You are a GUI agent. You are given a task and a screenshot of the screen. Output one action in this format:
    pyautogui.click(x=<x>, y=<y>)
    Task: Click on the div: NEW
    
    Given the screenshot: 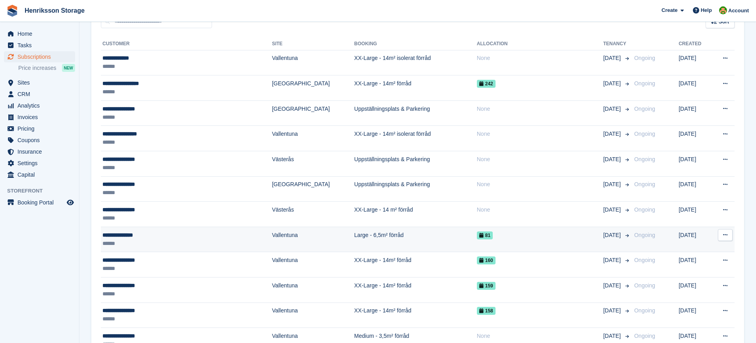 What is the action you would take?
    pyautogui.click(x=68, y=68)
    